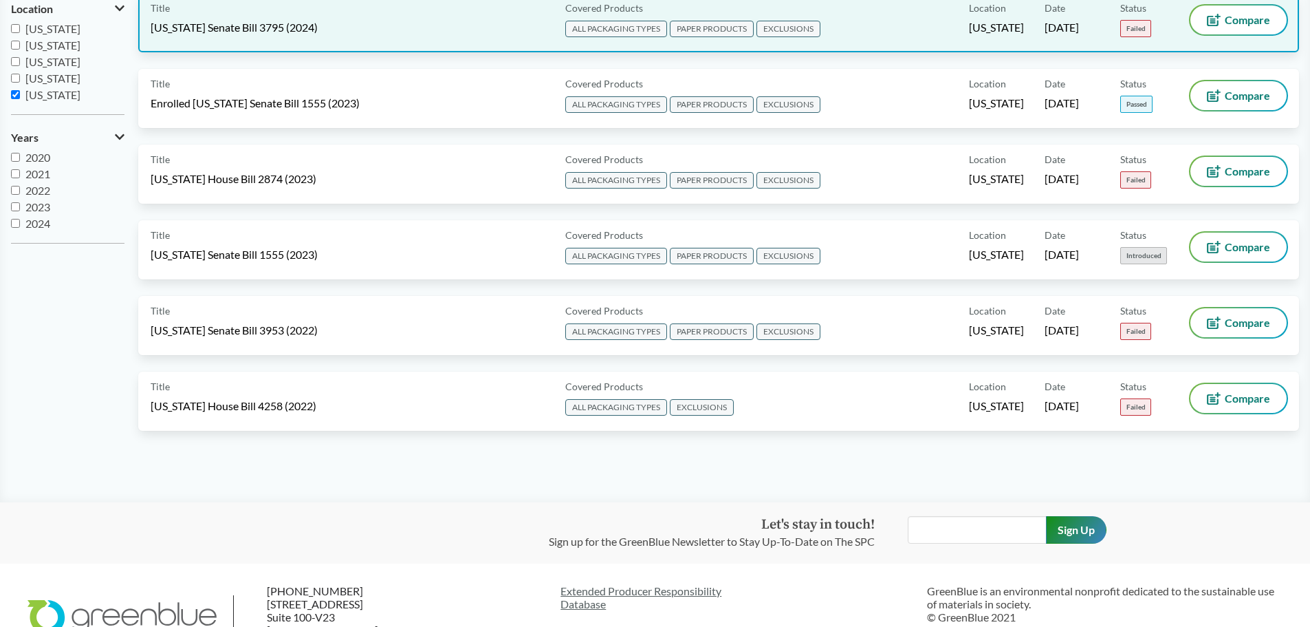 Image resolution: width=1310 pixels, height=627 pixels. Describe the element at coordinates (67, 138) in the screenshot. I see `button: Years` at that location.